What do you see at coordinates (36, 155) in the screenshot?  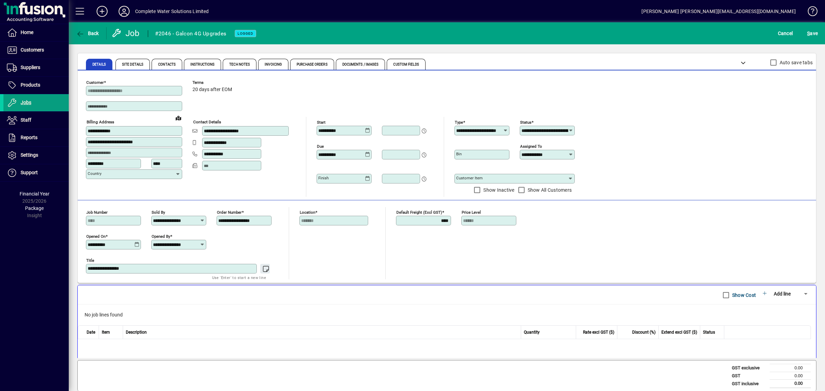 I see `a: Settings` at bounding box center [36, 155].